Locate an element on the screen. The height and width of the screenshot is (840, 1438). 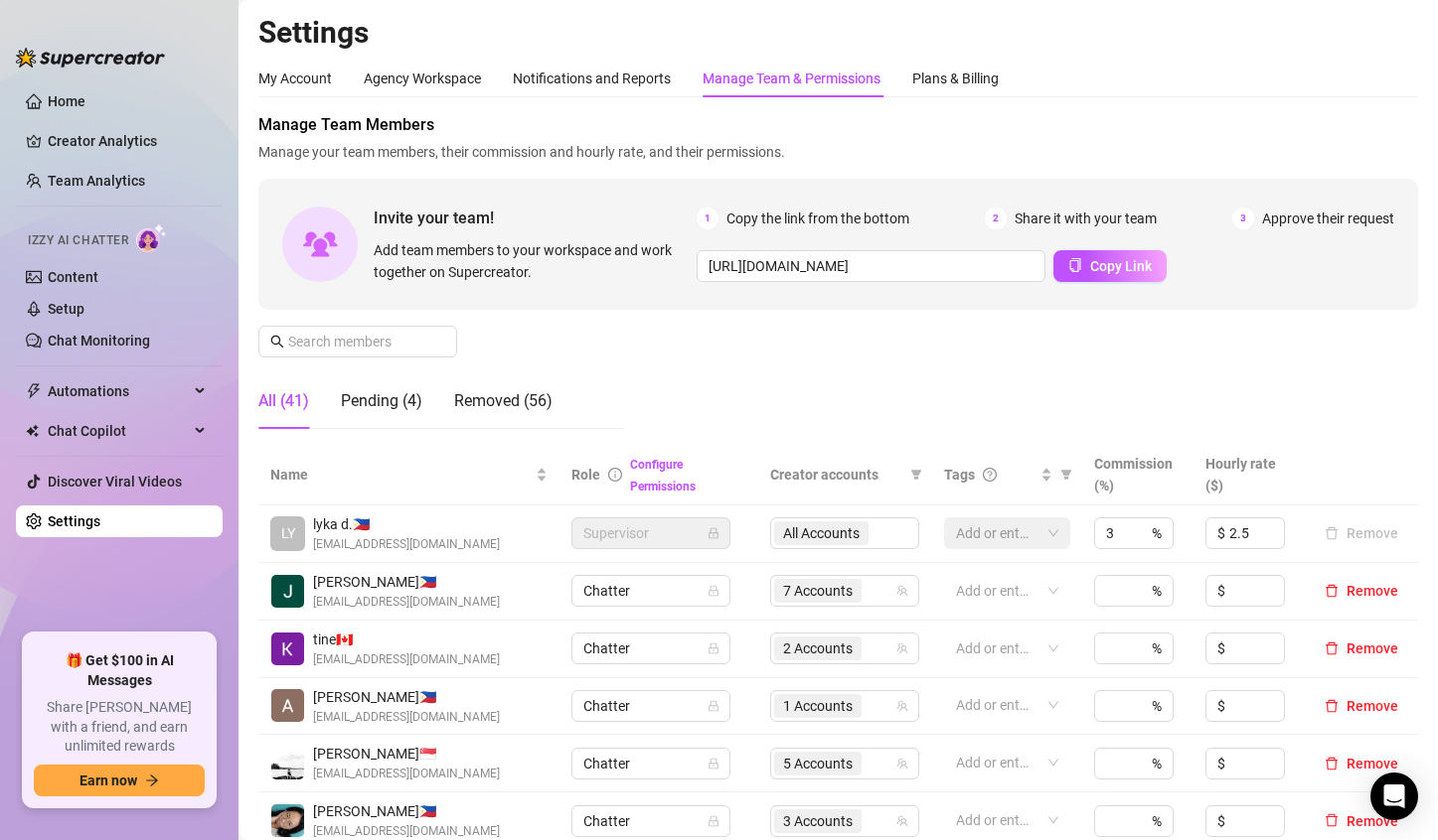
img: logo-BBDzfeDw.svg is located at coordinates (90, 58).